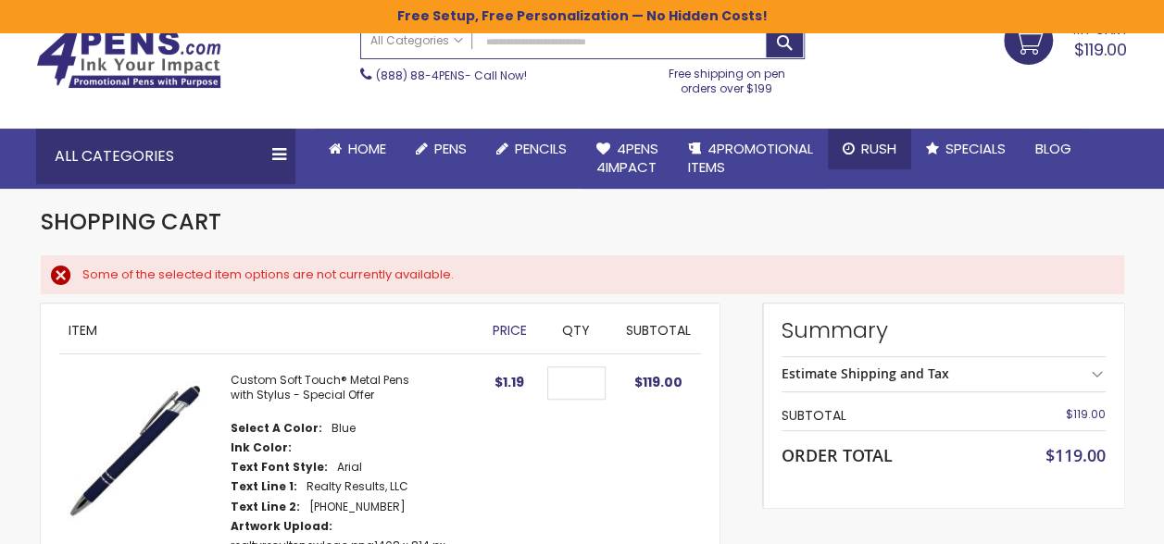  Describe the element at coordinates (943, 331) in the screenshot. I see `strong: Summary` at that location.